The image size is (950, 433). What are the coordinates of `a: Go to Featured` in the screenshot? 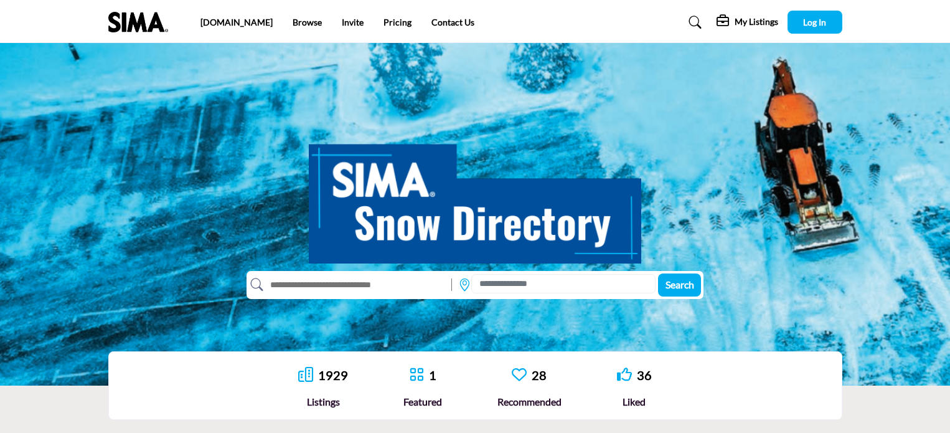 It's located at (417, 375).